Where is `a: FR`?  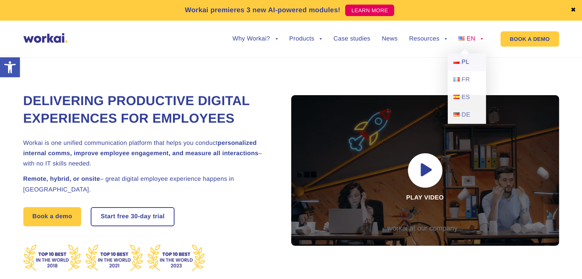
a: FR is located at coordinates (466, 80).